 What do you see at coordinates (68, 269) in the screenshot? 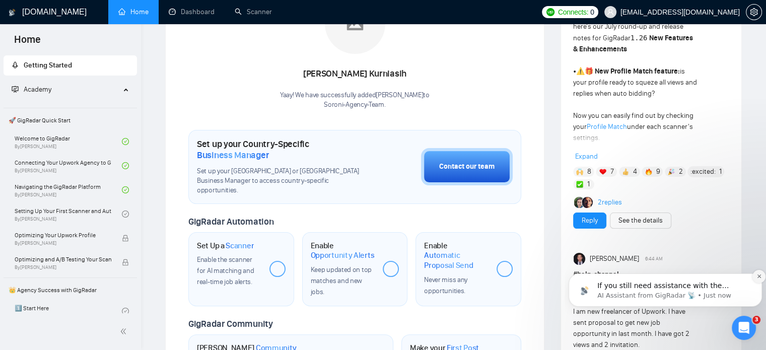
I see `button: Start recording` at bounding box center [68, 269].